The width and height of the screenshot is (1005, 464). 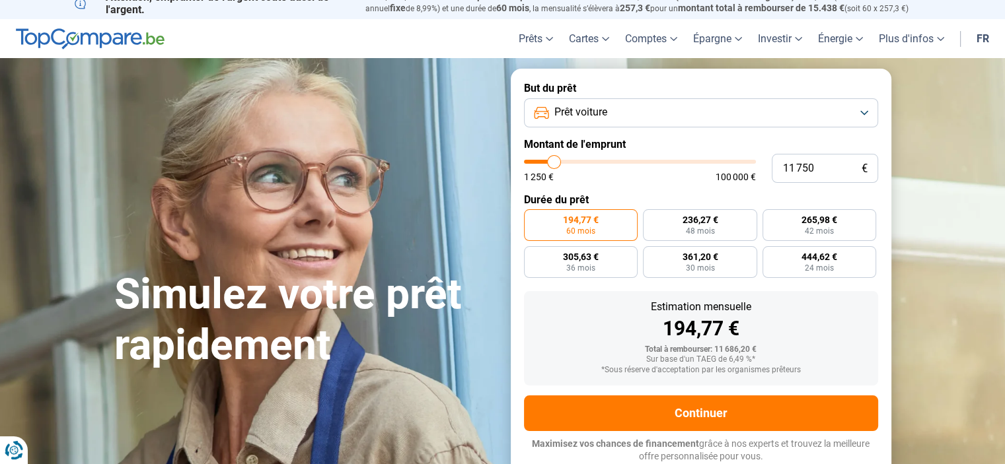 I want to click on span: 305,63 €, so click(x=581, y=257).